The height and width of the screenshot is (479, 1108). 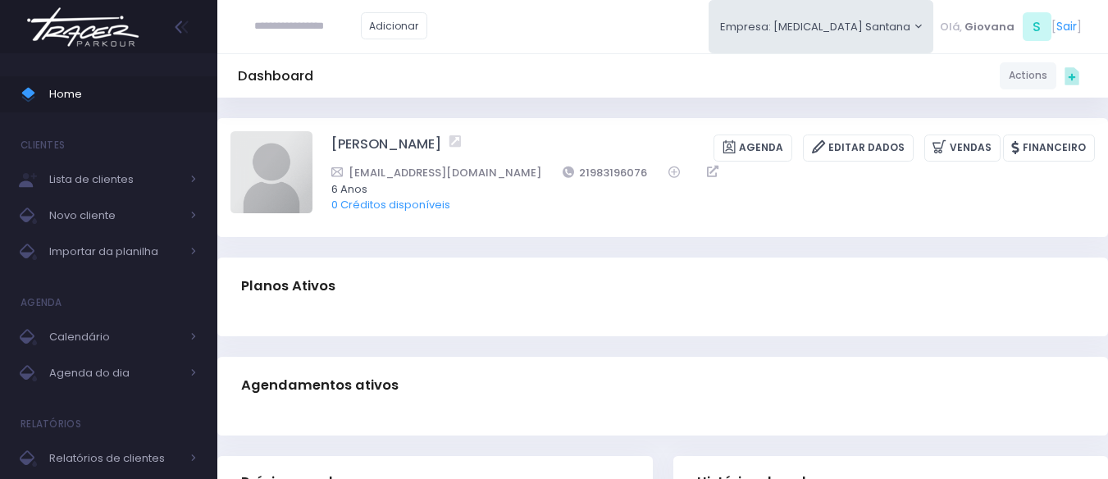 What do you see at coordinates (702, 189) in the screenshot?
I see `span: 6 Anos` at bounding box center [702, 189].